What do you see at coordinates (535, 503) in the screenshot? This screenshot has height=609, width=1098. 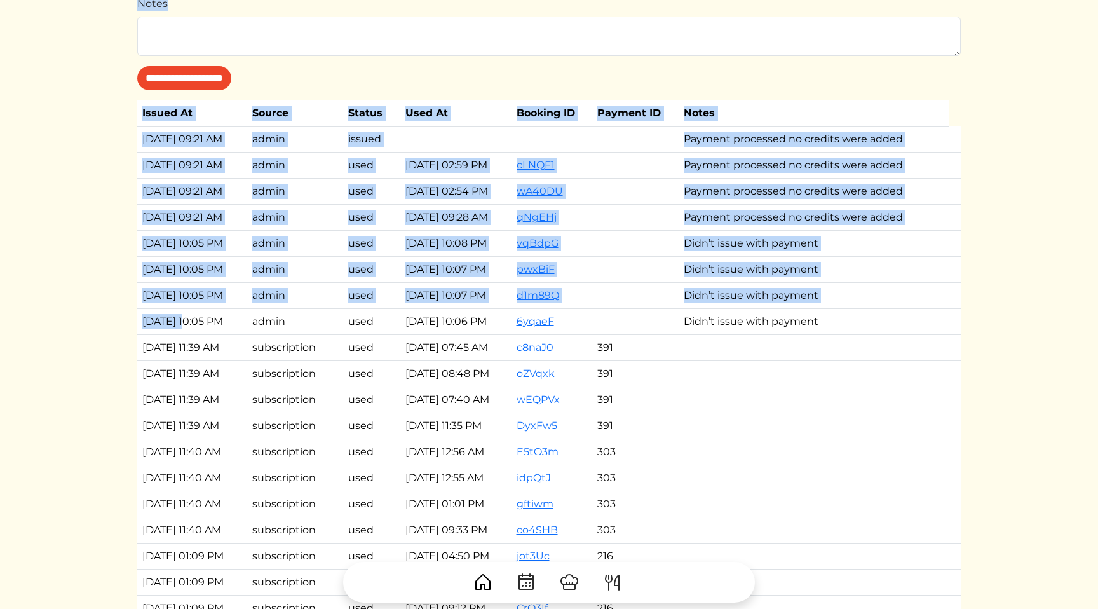 I see `a: gftiwm` at bounding box center [535, 503].